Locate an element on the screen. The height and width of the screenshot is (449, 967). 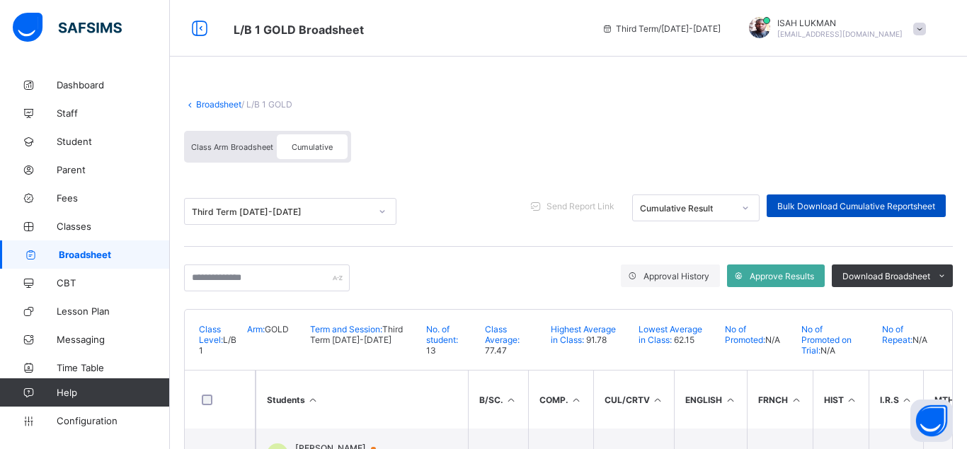
span: Staff is located at coordinates (113, 113).